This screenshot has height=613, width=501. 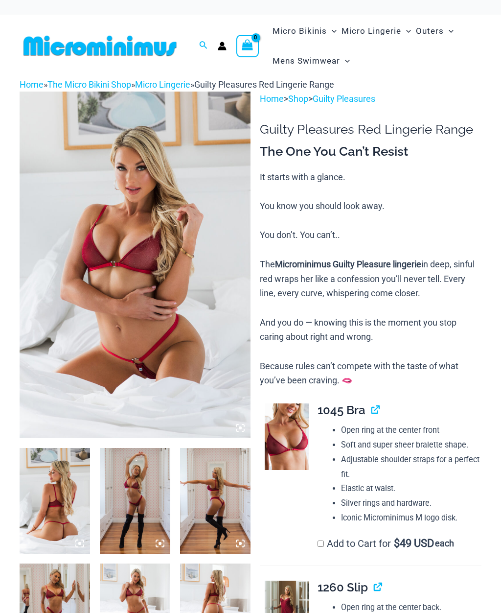 What do you see at coordinates (204, 46) in the screenshot?
I see `a: Search icon link` at bounding box center [204, 46].